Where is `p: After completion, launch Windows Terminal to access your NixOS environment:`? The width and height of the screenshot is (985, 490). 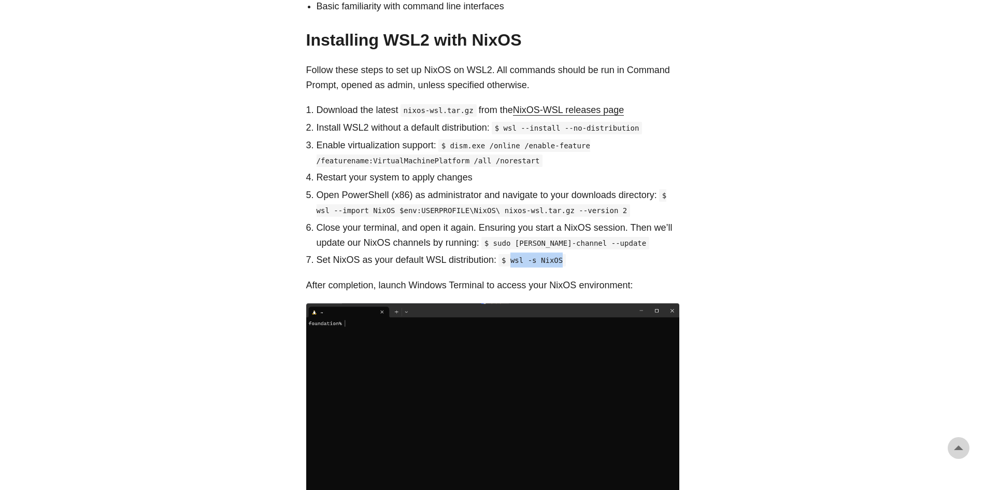 p: After completion, launch Windows Terminal to access your NixOS environment: is located at coordinates (493, 285).